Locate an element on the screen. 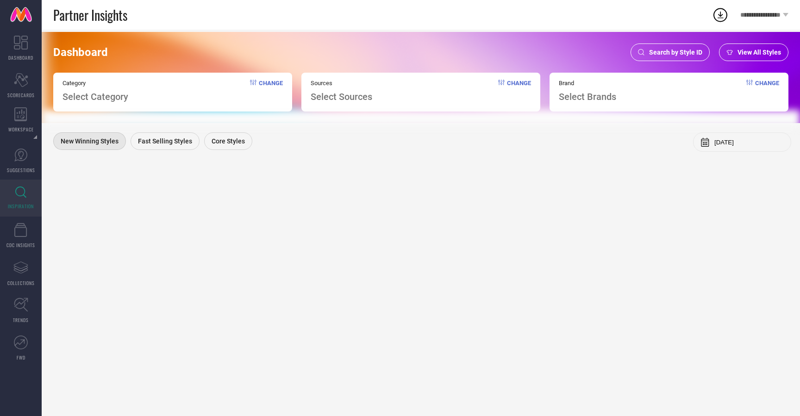 The height and width of the screenshot is (416, 800). span: Select Brands is located at coordinates (588, 97).